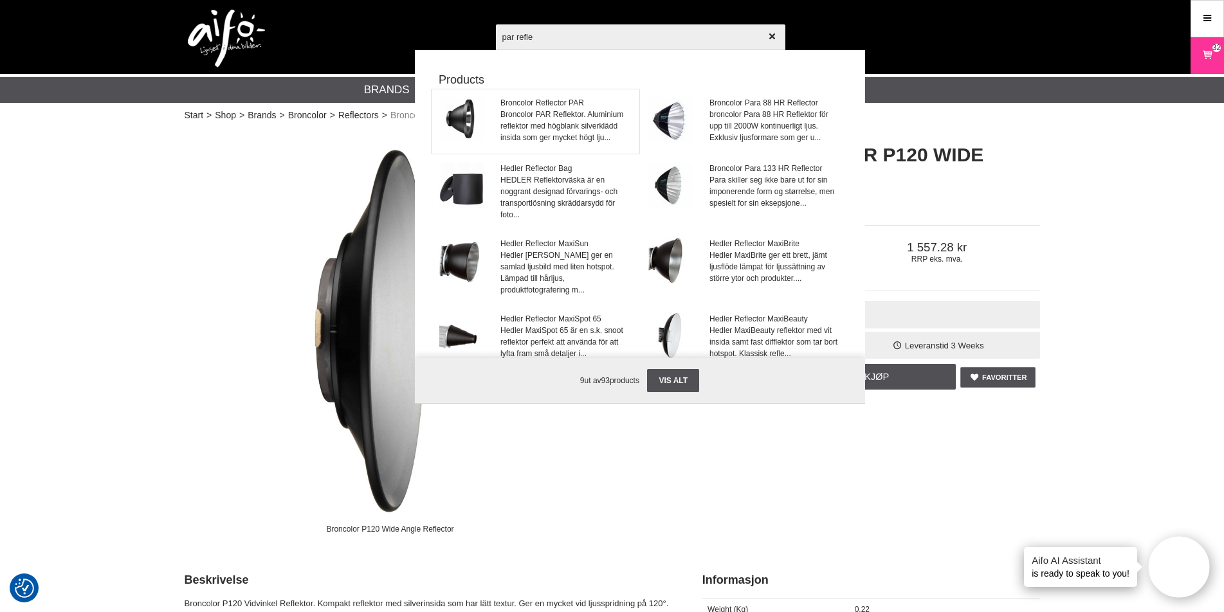 Image resolution: width=1224 pixels, height=612 pixels. I want to click on img: he7017.jpg, so click(671, 261).